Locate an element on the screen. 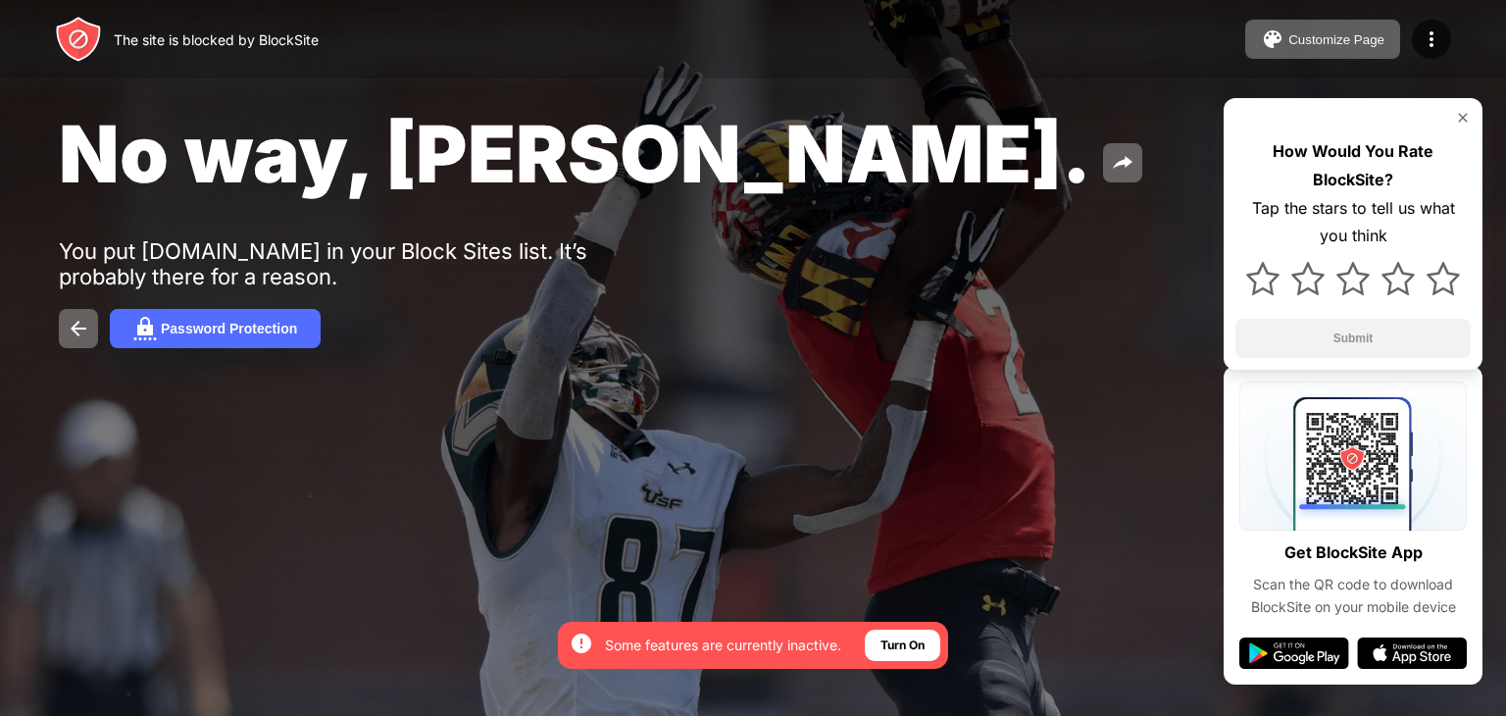  img: password.svg is located at coordinates (145, 328).